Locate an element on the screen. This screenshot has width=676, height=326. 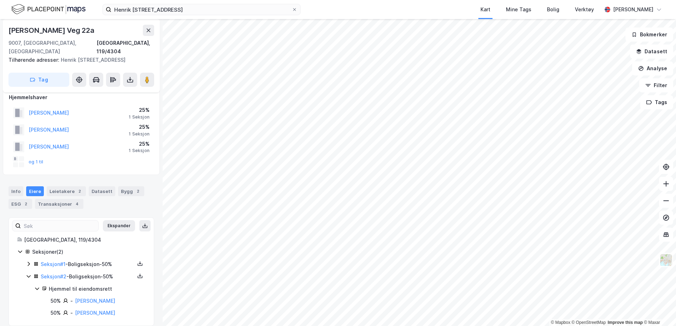
div: Bygg is located at coordinates (131, 192).